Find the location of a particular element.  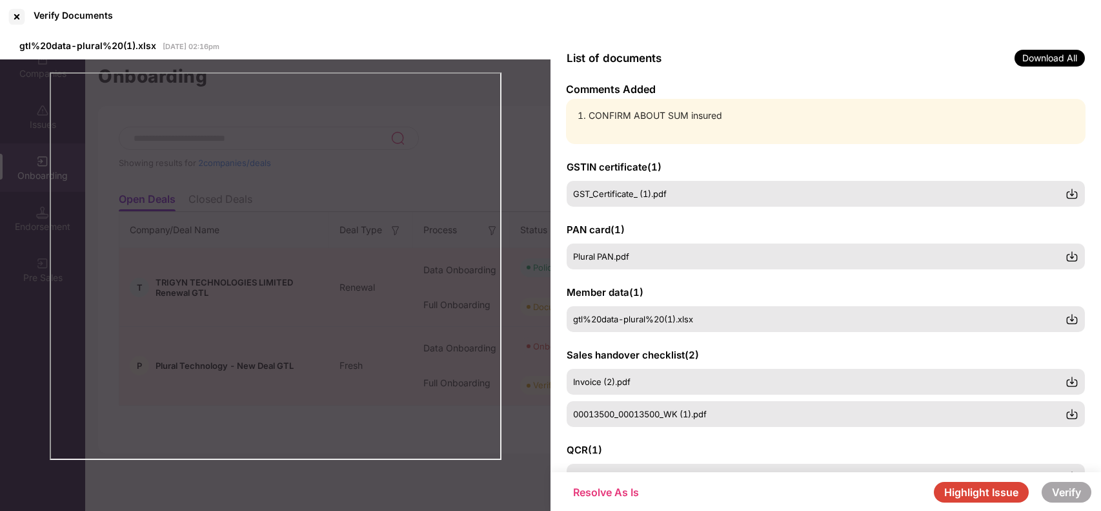

span: GSTIN certificate ( 1 ) is located at coordinates (614, 167).